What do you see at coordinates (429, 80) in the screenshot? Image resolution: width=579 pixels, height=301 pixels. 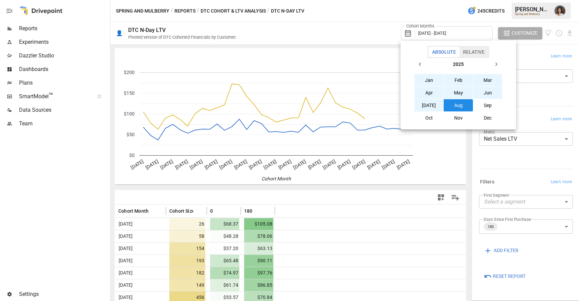 I see `button: Jan` at bounding box center [429, 80].